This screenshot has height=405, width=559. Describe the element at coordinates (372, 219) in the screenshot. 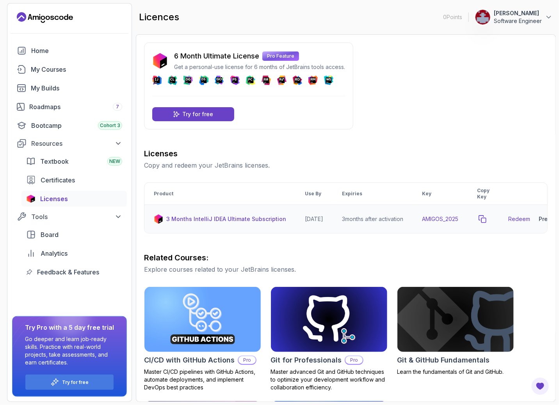

I see `td: 3 months after activation` at that location.